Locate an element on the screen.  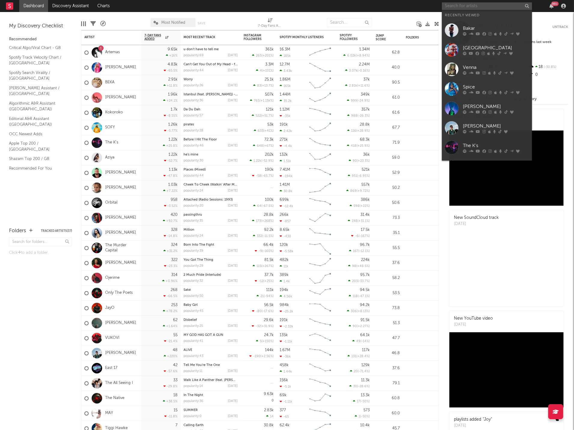
span: 418 is located at coordinates (354, 146).